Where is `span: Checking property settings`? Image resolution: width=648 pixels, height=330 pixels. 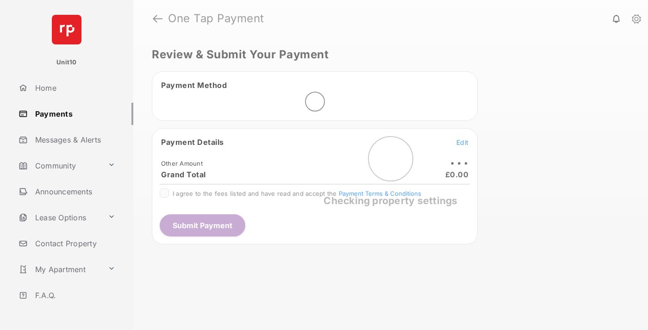 span: Checking property settings is located at coordinates (390, 200).